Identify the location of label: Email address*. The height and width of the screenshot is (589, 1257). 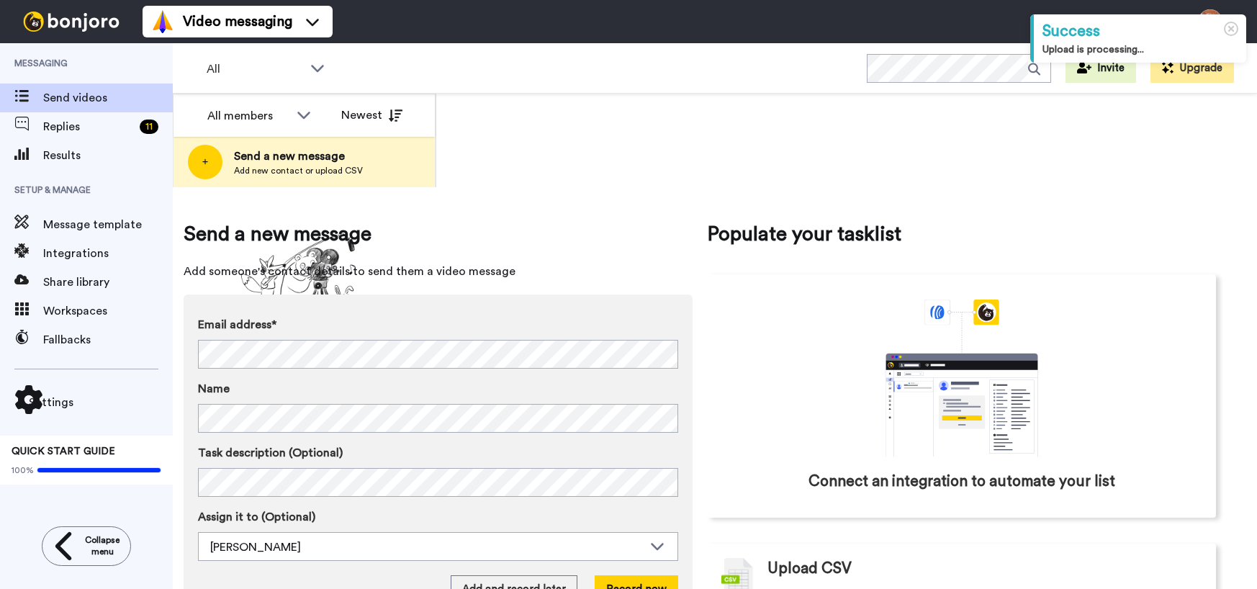
(438, 325).